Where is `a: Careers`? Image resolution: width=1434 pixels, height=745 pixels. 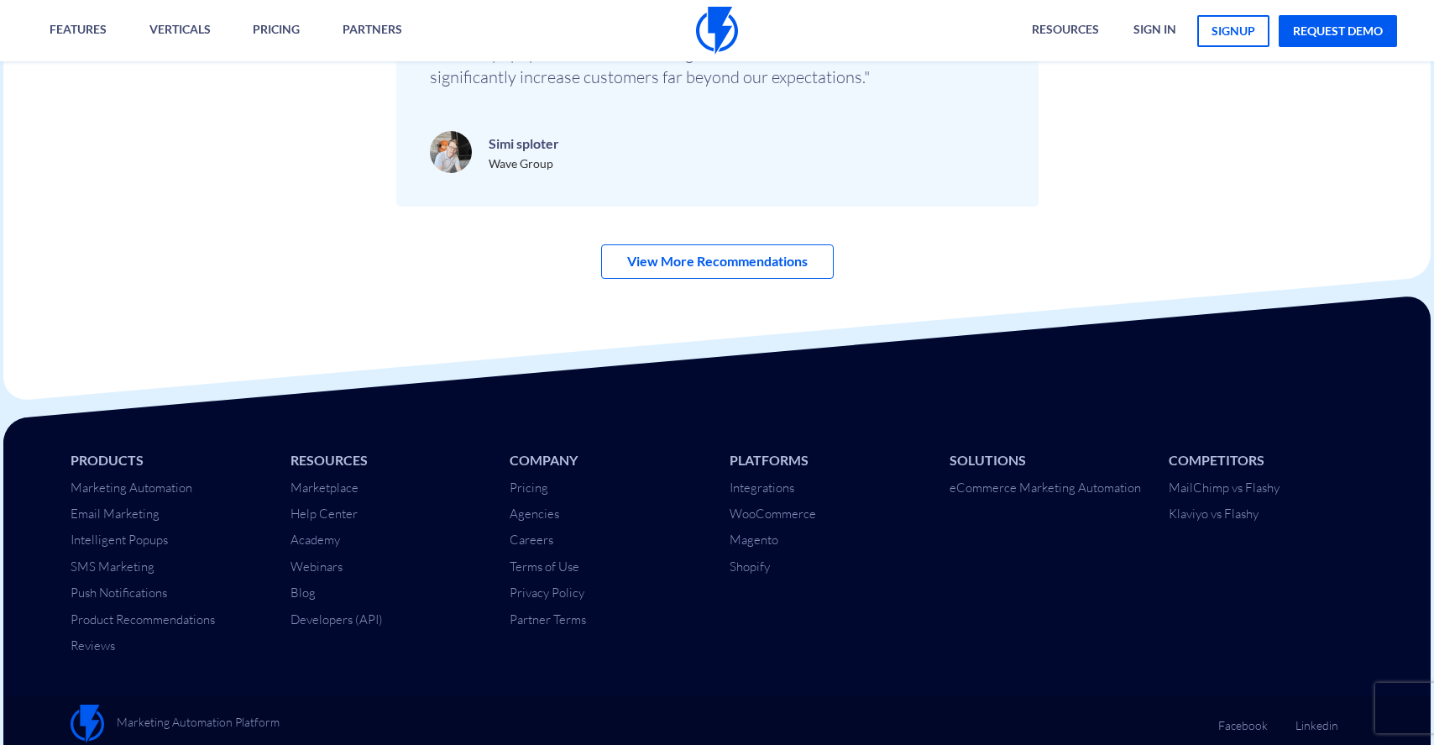
a: Careers is located at coordinates (531, 539).